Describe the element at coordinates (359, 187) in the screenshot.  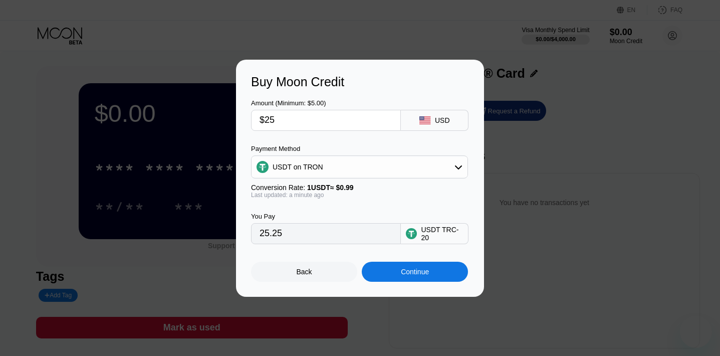
I see `div: Conversion Rate:` at that location.